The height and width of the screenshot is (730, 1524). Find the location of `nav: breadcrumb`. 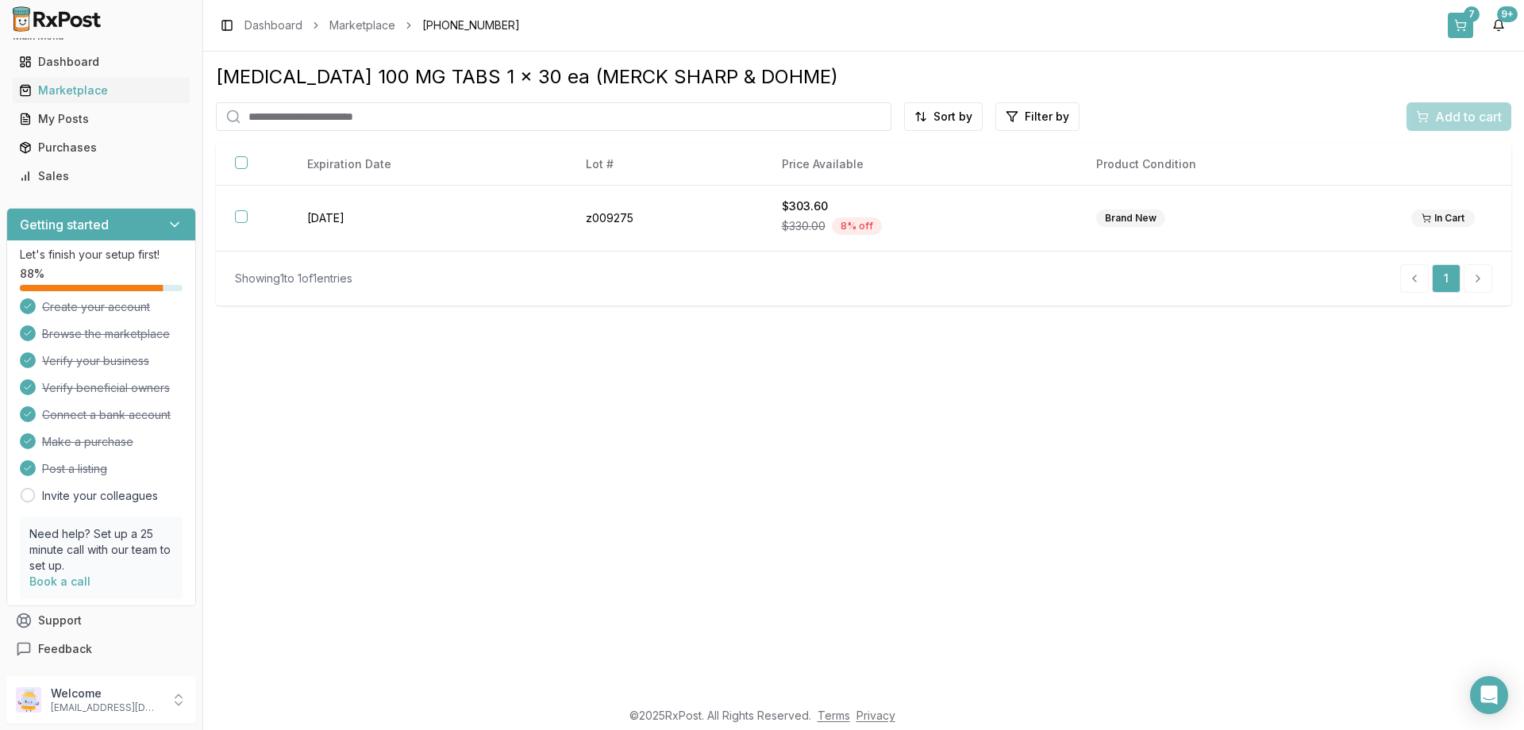

nav: breadcrumb is located at coordinates (382, 25).